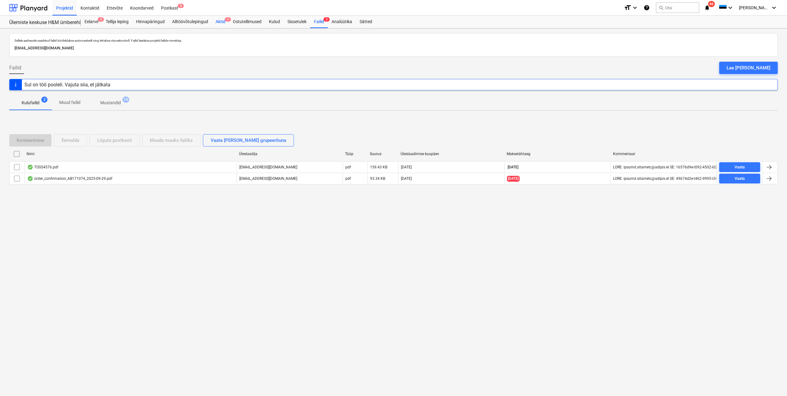 The image size is (787, 396). Describe the element at coordinates (117, 22) in the screenshot. I see `div: Tellija leping` at that location.